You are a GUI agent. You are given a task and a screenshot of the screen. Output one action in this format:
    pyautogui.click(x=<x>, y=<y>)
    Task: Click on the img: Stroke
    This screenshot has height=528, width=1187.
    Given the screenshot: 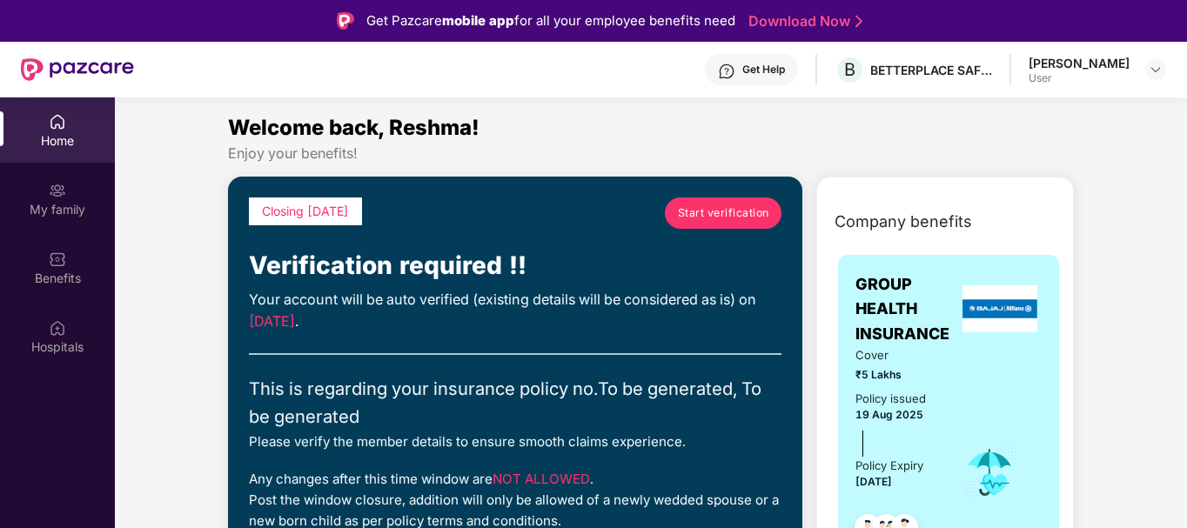 What is the action you would take?
    pyautogui.click(x=859, y=21)
    